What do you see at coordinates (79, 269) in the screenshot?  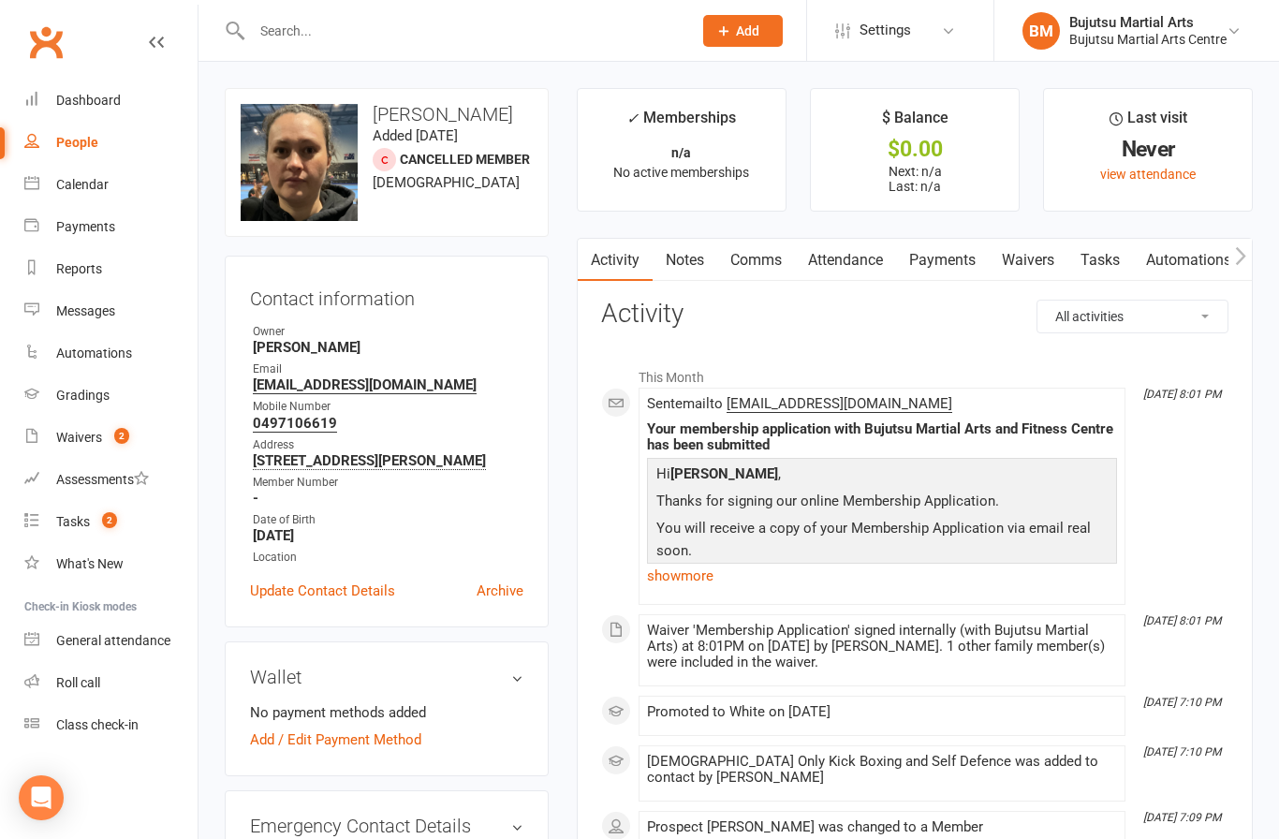 I see `div: Reports` at bounding box center [79, 269].